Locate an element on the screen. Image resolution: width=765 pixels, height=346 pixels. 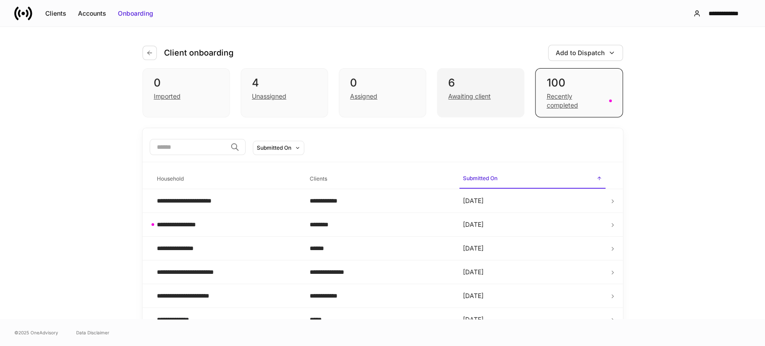
button: Submitted On is located at coordinates (278, 148).